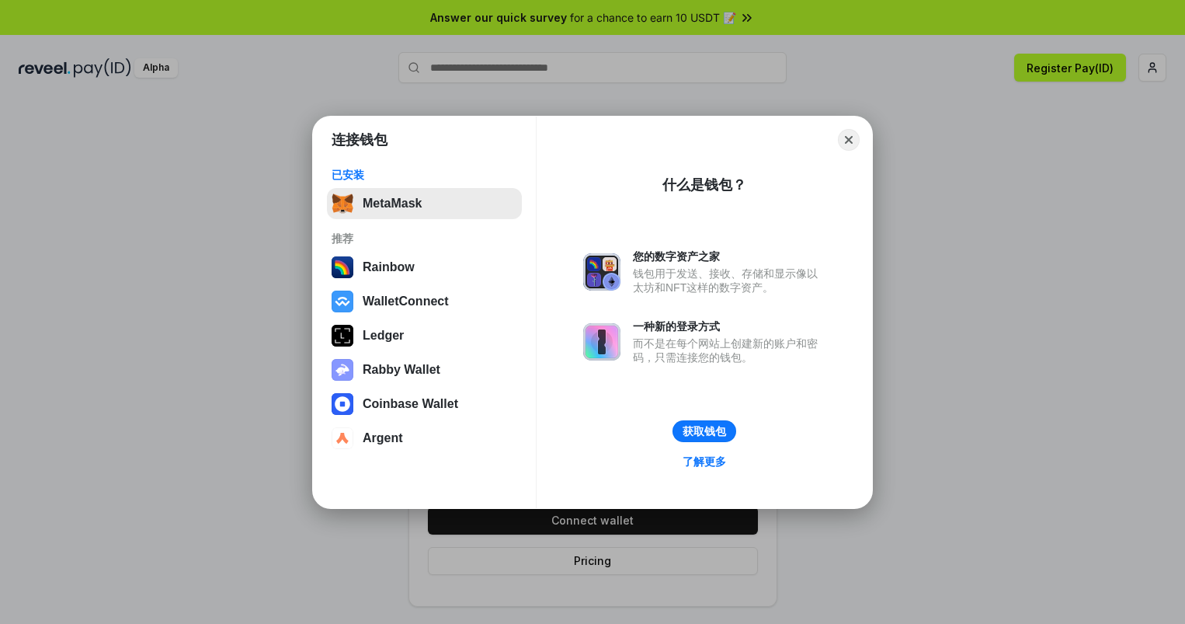 The image size is (1185, 624). I want to click on button: Rabby Wallet, so click(424, 370).